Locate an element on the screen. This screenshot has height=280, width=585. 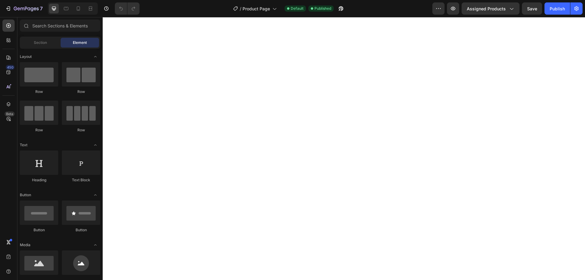
button: Publish is located at coordinates (557, 9).